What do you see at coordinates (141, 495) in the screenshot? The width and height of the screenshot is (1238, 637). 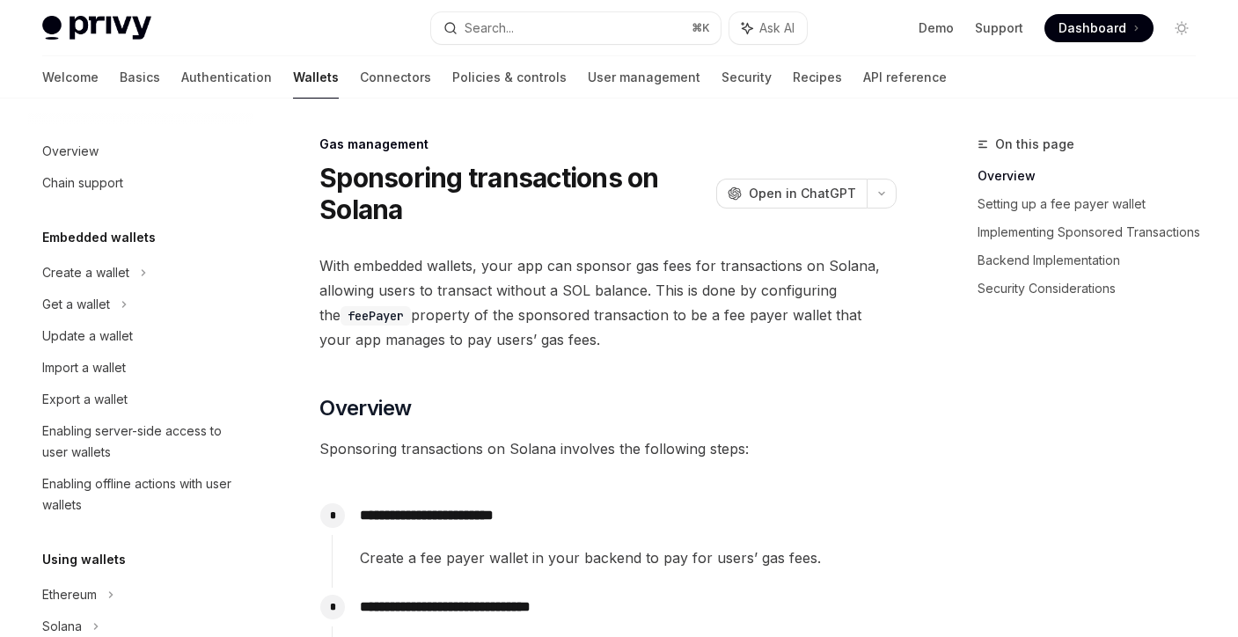 I see `a: Enabling offline actions with user wallets` at bounding box center [141, 495].